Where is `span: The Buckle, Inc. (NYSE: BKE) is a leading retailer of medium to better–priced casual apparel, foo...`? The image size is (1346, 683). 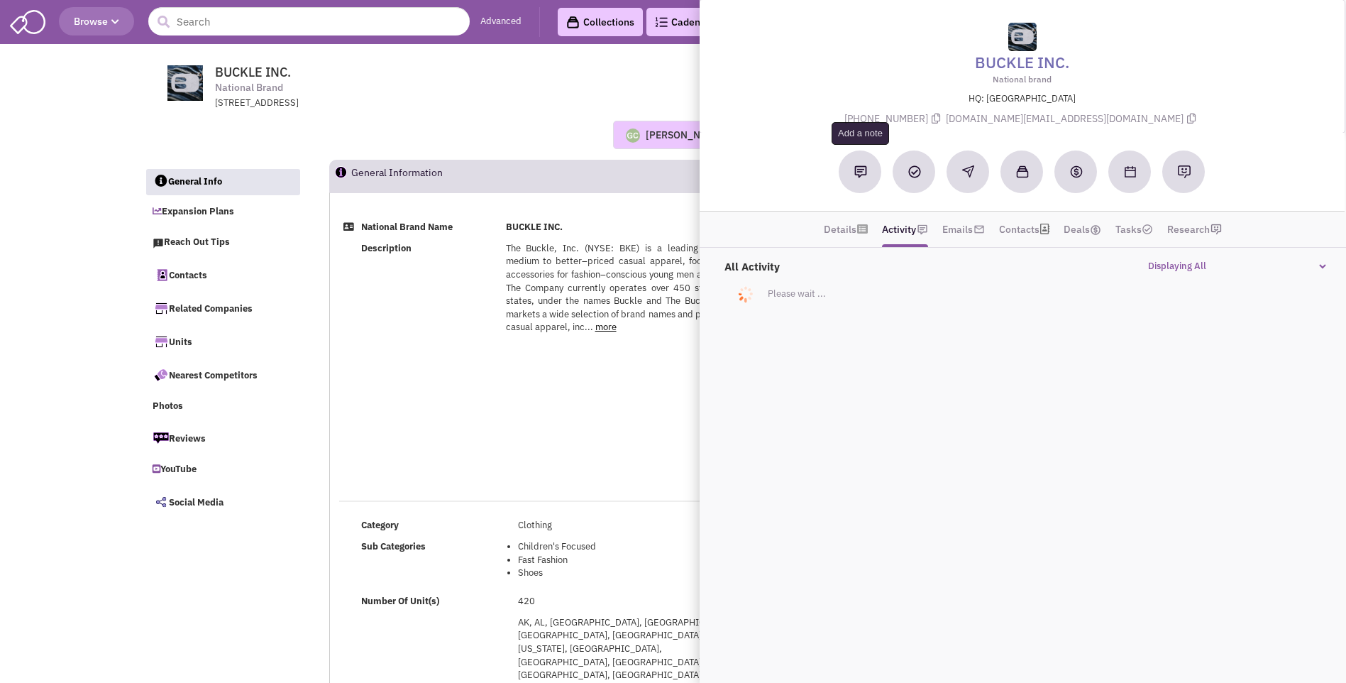 span: The Buckle, Inc. (NYSE: BKE) is a leading retailer of medium to better–priced casual apparel, foo... is located at coordinates (627, 287).